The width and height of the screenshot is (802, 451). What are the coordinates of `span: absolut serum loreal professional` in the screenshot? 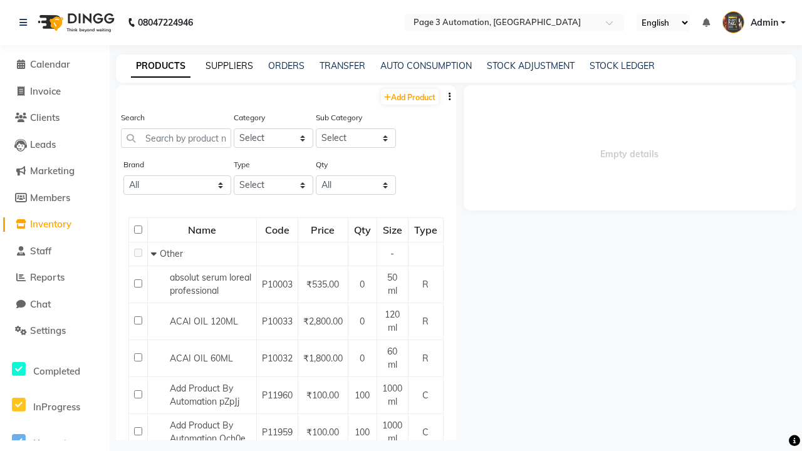 It's located at (211, 284).